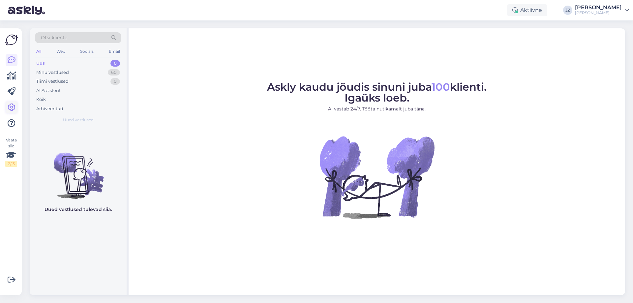  I want to click on div: AI Assistent, so click(48, 91).